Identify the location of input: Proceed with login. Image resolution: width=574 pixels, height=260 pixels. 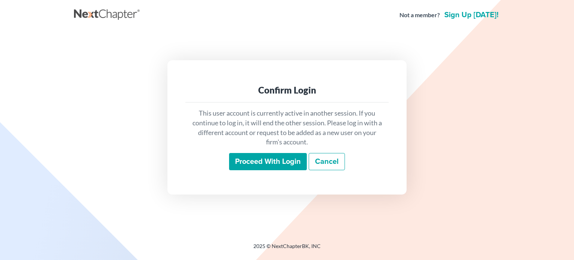
(268, 161).